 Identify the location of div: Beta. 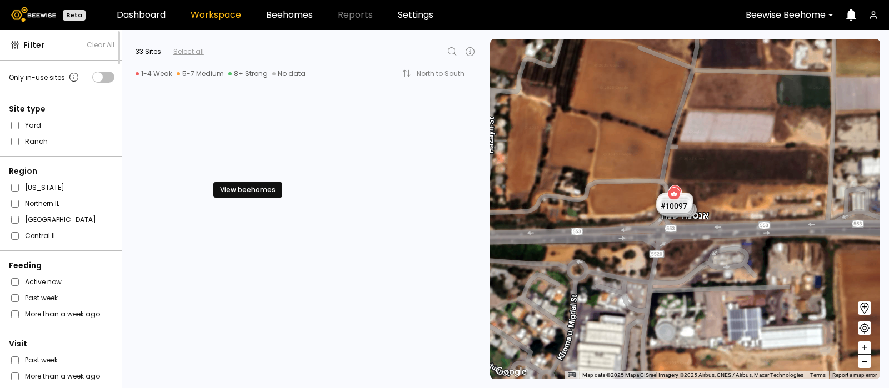
(74, 15).